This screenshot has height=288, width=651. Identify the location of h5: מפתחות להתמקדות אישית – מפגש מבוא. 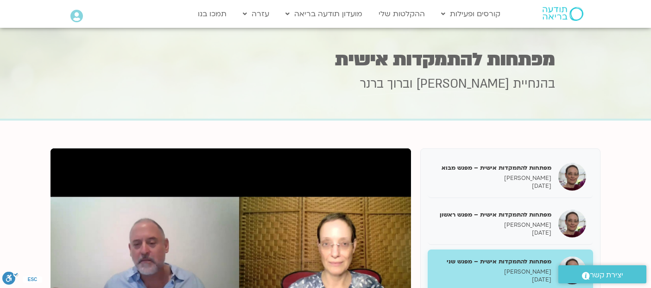
(493, 168).